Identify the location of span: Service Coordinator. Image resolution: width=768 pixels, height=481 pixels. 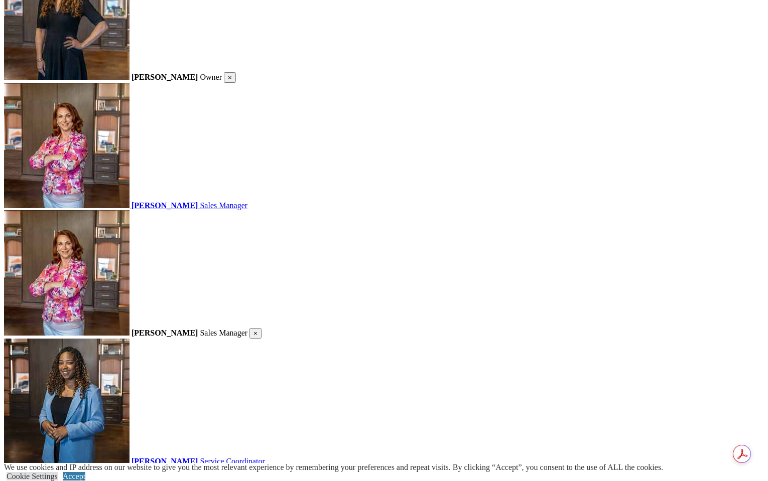
(232, 461).